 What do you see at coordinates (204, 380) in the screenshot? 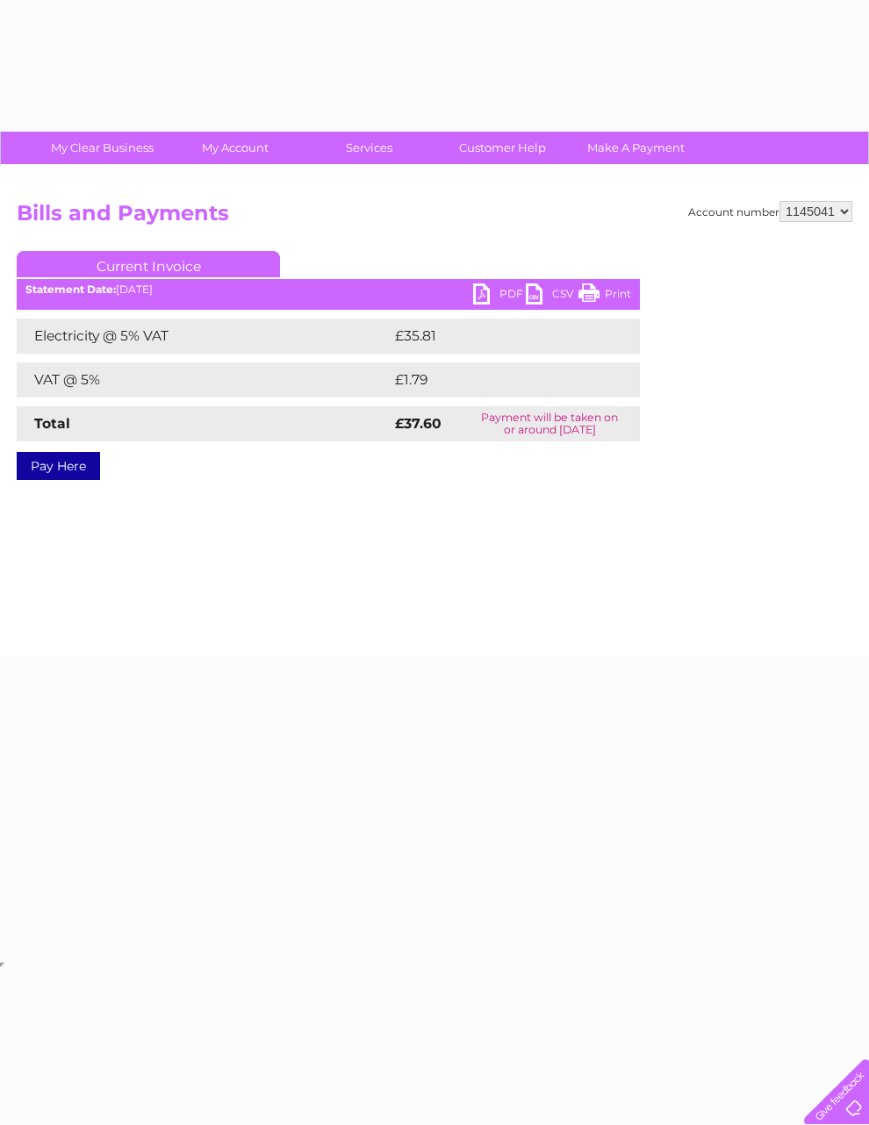
I see `td: VAT @ 5%` at bounding box center [204, 380].